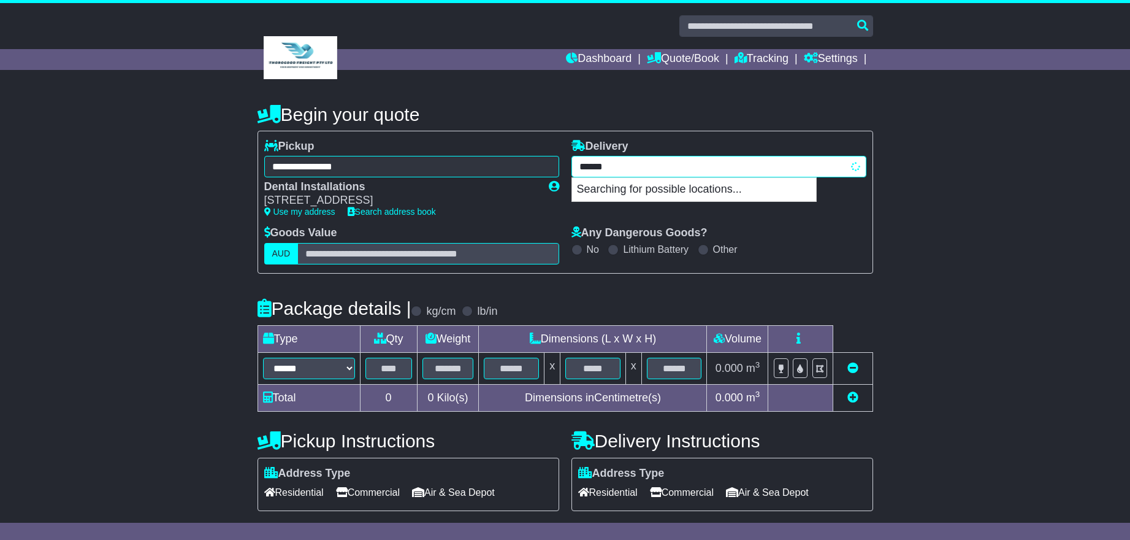 This screenshot has width=1130, height=540. What do you see at coordinates (600, 147) in the screenshot?
I see `label: Delivery` at bounding box center [600, 147].